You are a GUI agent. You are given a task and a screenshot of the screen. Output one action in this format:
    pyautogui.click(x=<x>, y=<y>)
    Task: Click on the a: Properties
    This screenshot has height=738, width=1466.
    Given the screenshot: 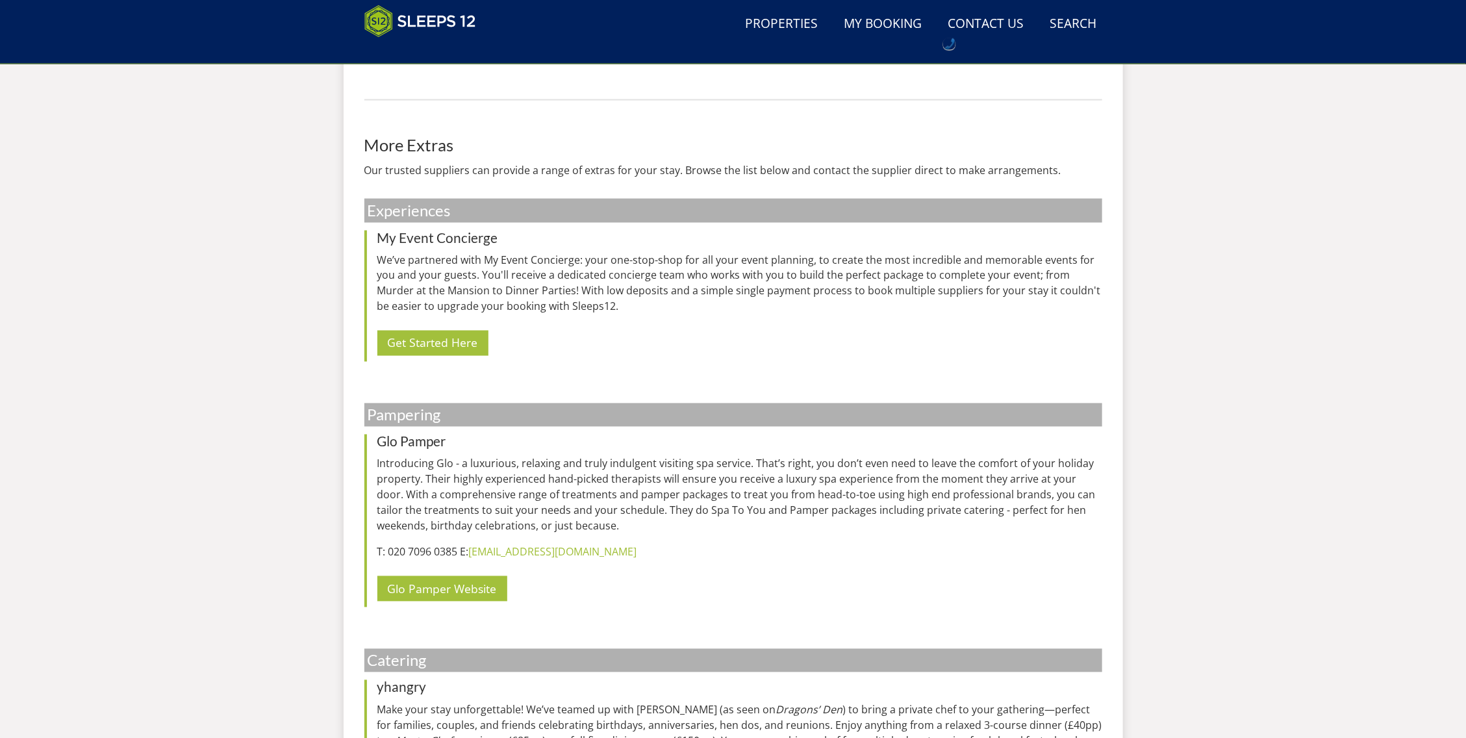 What is the action you would take?
    pyautogui.click(x=782, y=24)
    